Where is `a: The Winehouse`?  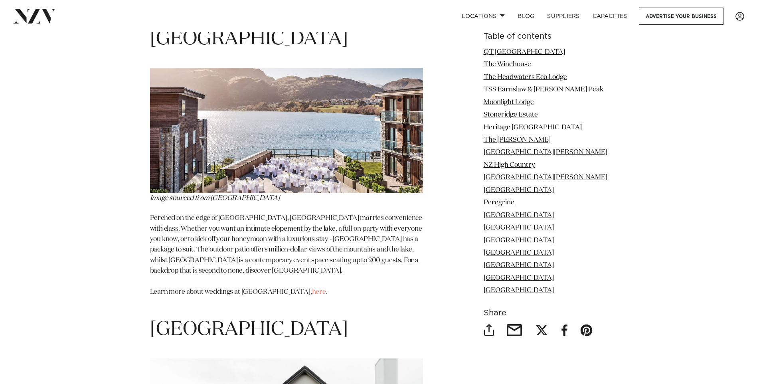
a: The Winehouse is located at coordinates (507, 64).